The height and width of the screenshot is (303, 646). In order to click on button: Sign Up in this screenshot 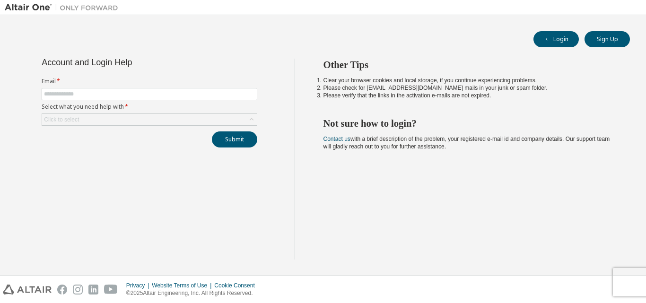, I will do `click(607, 39)`.